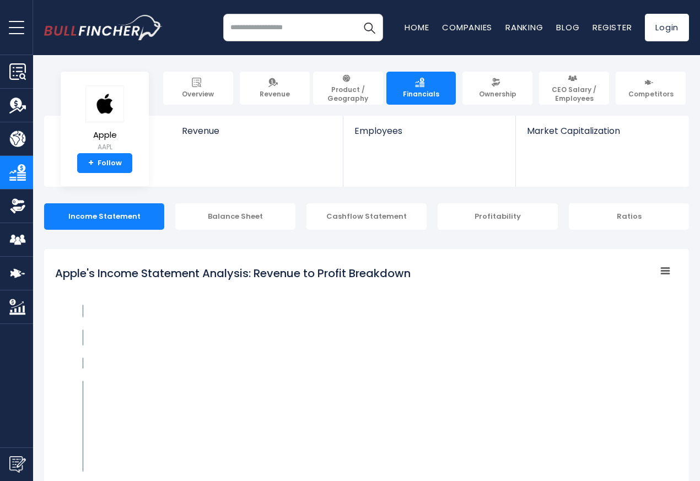  I want to click on a: +Follow, so click(105, 163).